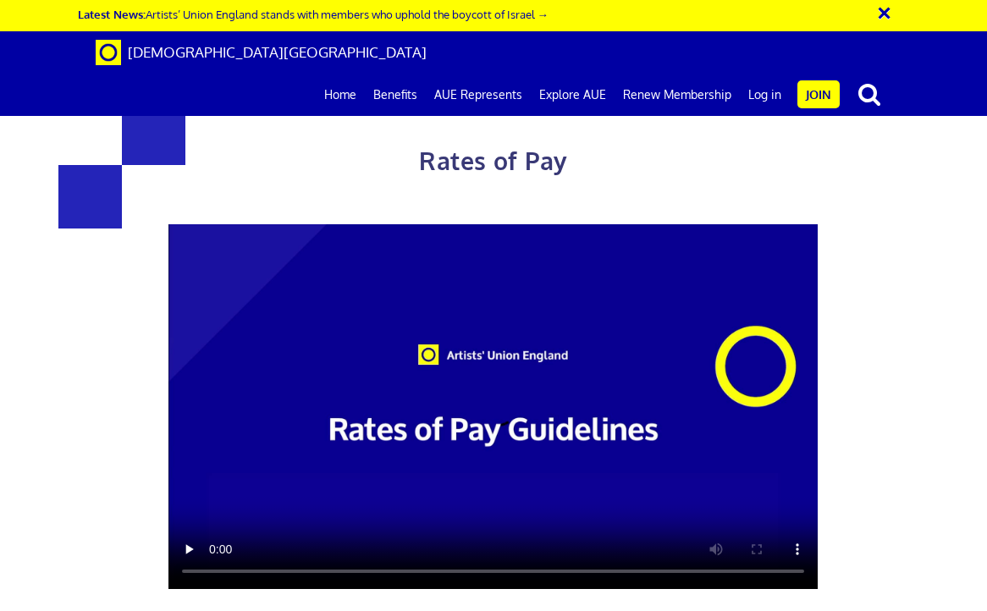 Image resolution: width=987 pixels, height=611 pixels. Describe the element at coordinates (493, 161) in the screenshot. I see `span: Rates of Pay` at that location.